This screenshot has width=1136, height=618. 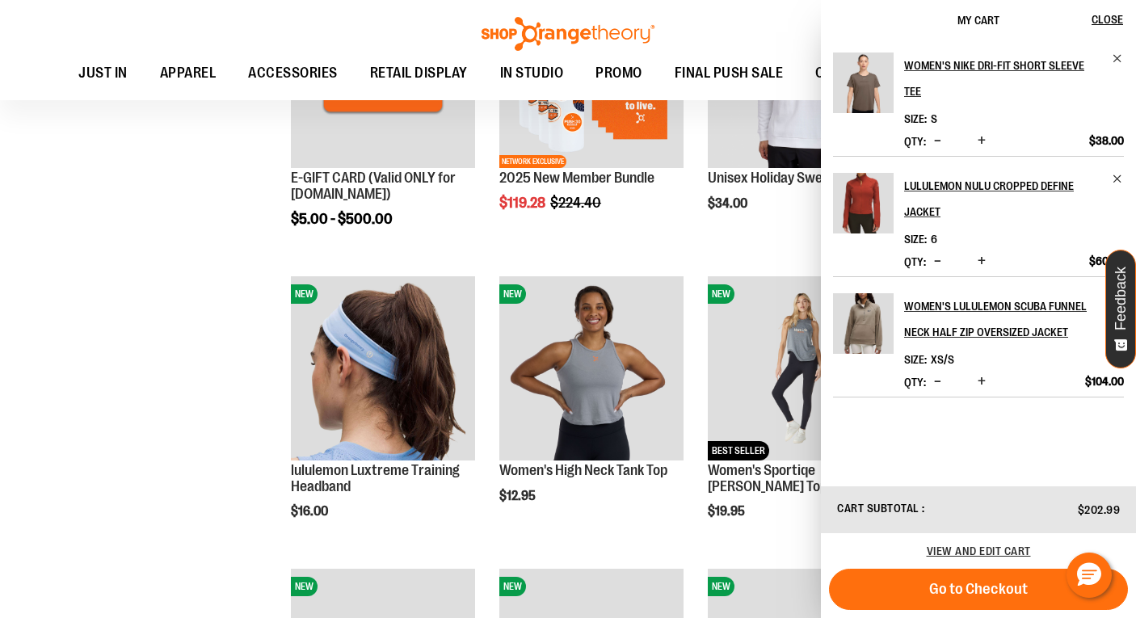 I want to click on span: ACCESSORIES, so click(x=292, y=73).